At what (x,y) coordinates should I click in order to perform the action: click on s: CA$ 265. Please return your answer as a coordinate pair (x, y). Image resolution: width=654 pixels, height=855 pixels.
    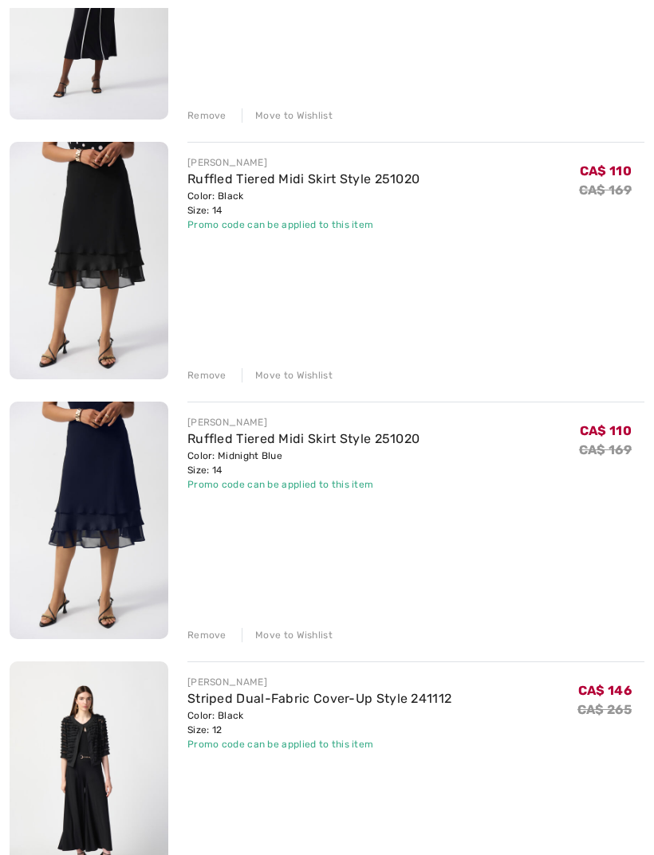
    Looking at the image, I should click on (604, 709).